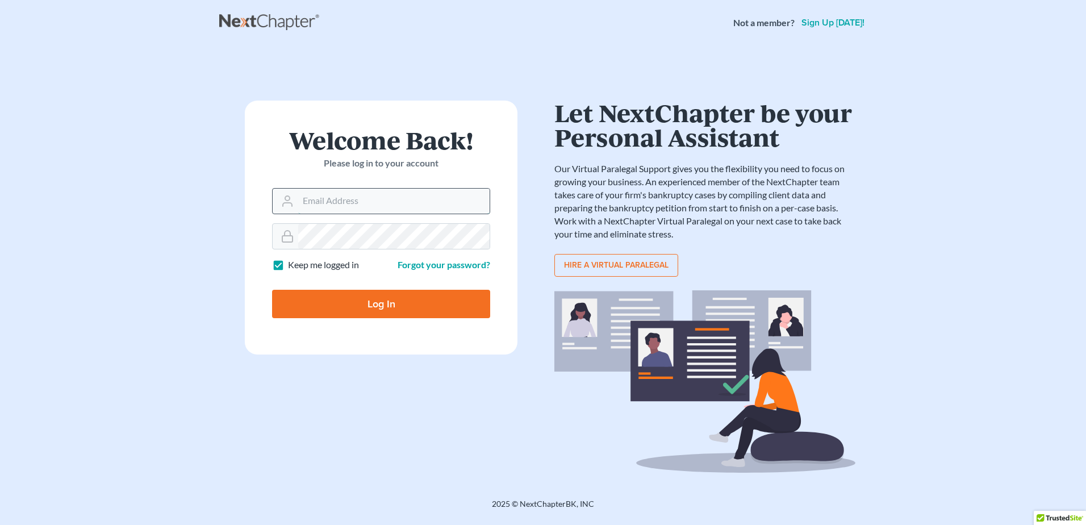  I want to click on h1: Let NextChapter be your Personal Assistant, so click(705, 124).